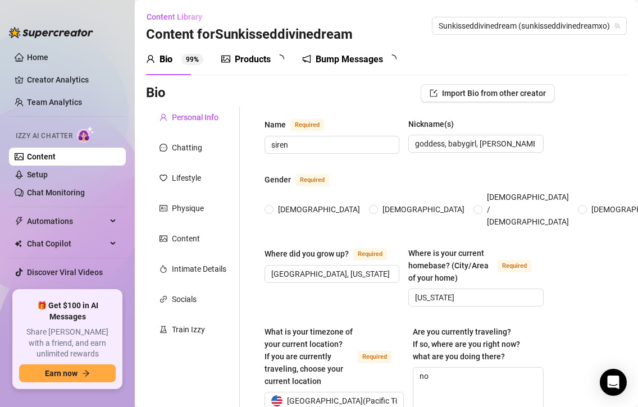 This screenshot has height=407, width=638. Describe the element at coordinates (529, 26) in the screenshot. I see `span: Sunkisseddivinedream (sunkisseddivinedreamxo)` at that location.